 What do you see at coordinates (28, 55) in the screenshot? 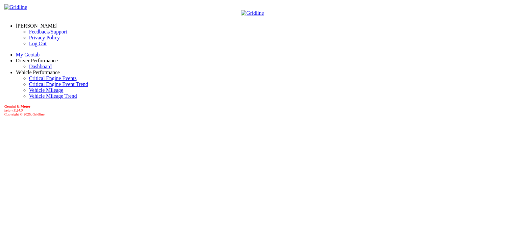
I see `a: My Geotab` at bounding box center [28, 55].